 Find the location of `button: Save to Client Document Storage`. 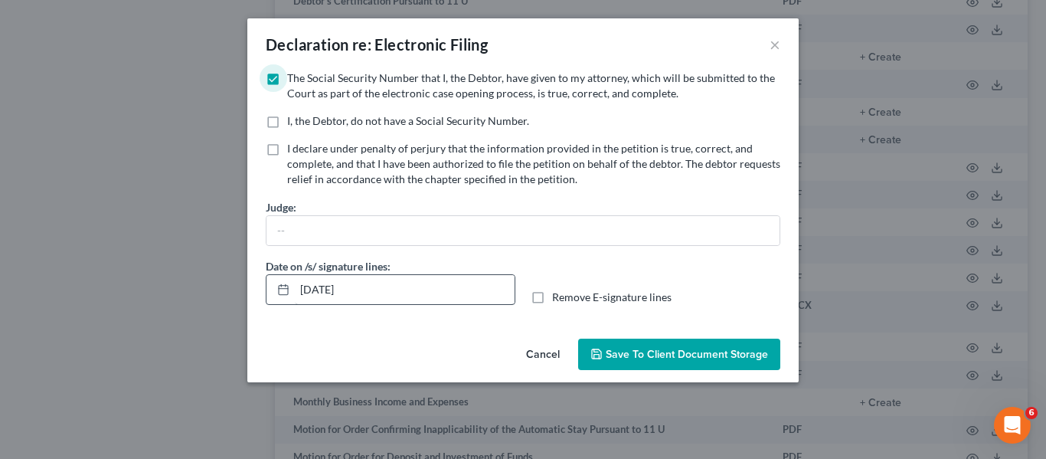

button: Save to Client Document Storage is located at coordinates (679, 355).